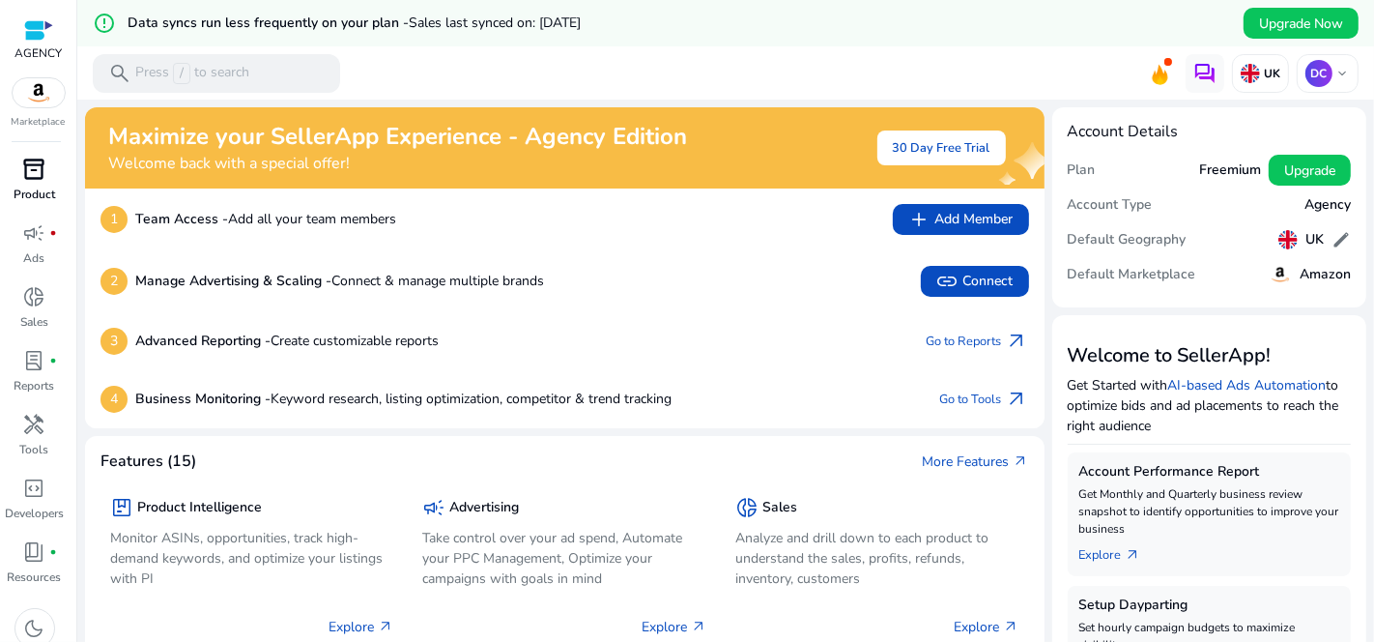 The image size is (1374, 642). What do you see at coordinates (1230, 170) in the screenshot?
I see `h5: Freemium` at bounding box center [1230, 170].